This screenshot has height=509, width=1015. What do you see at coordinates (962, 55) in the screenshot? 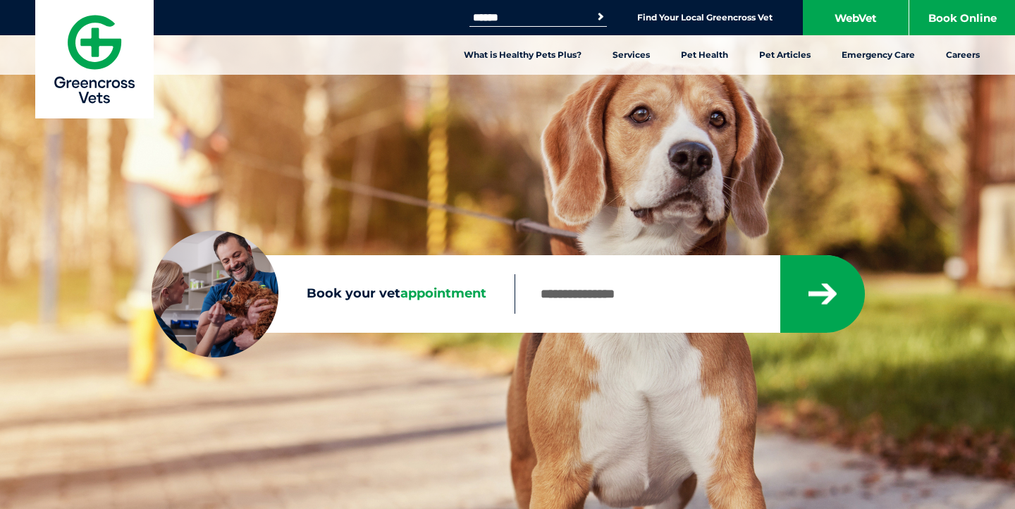
I see `a: Careers` at bounding box center [962, 55].